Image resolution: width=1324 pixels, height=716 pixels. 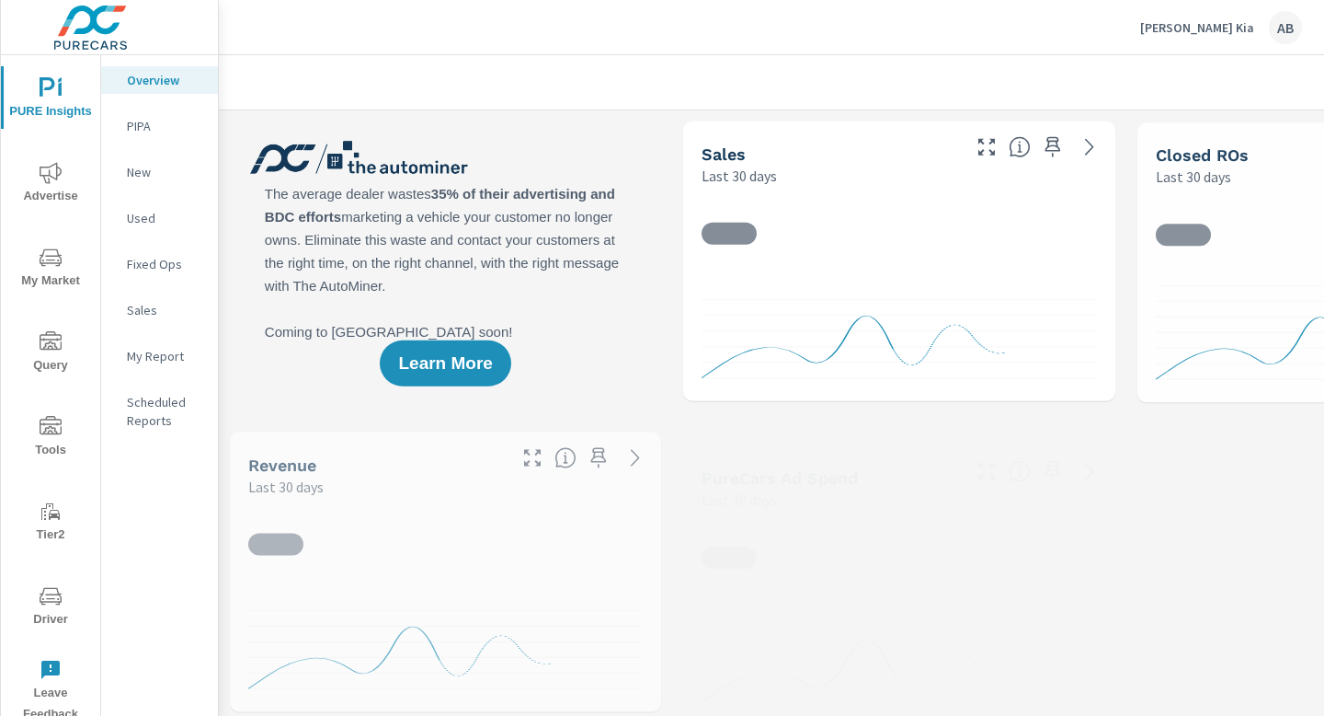 What do you see at coordinates (159, 356) in the screenshot?
I see `div: My Report` at bounding box center [159, 356].